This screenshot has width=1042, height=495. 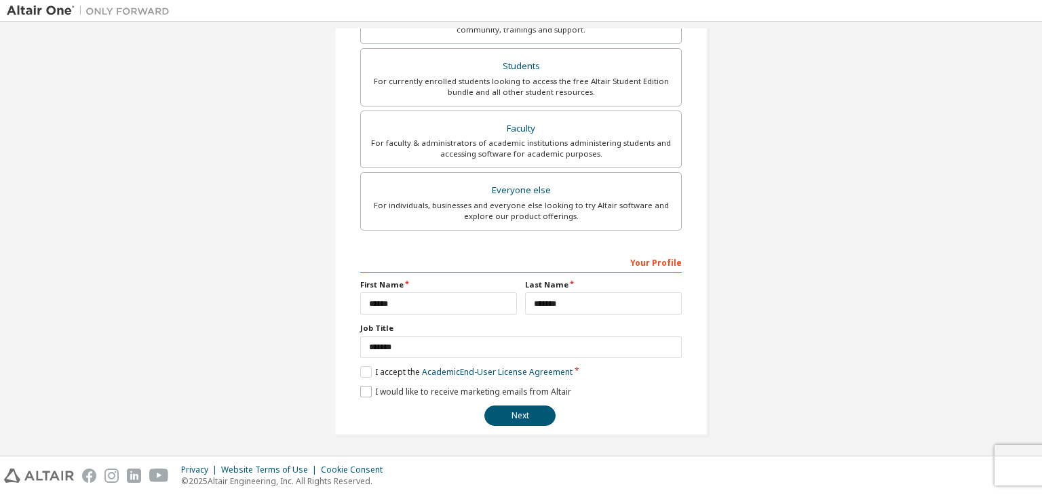 What do you see at coordinates (465, 391) in the screenshot?
I see `label: I would like to receive marketing emails from Altair` at bounding box center [465, 391].